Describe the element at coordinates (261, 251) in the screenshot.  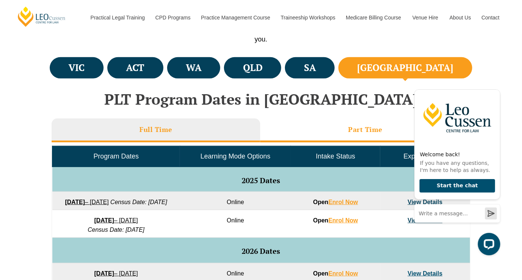
I see `span: 2026 Dates` at that location.